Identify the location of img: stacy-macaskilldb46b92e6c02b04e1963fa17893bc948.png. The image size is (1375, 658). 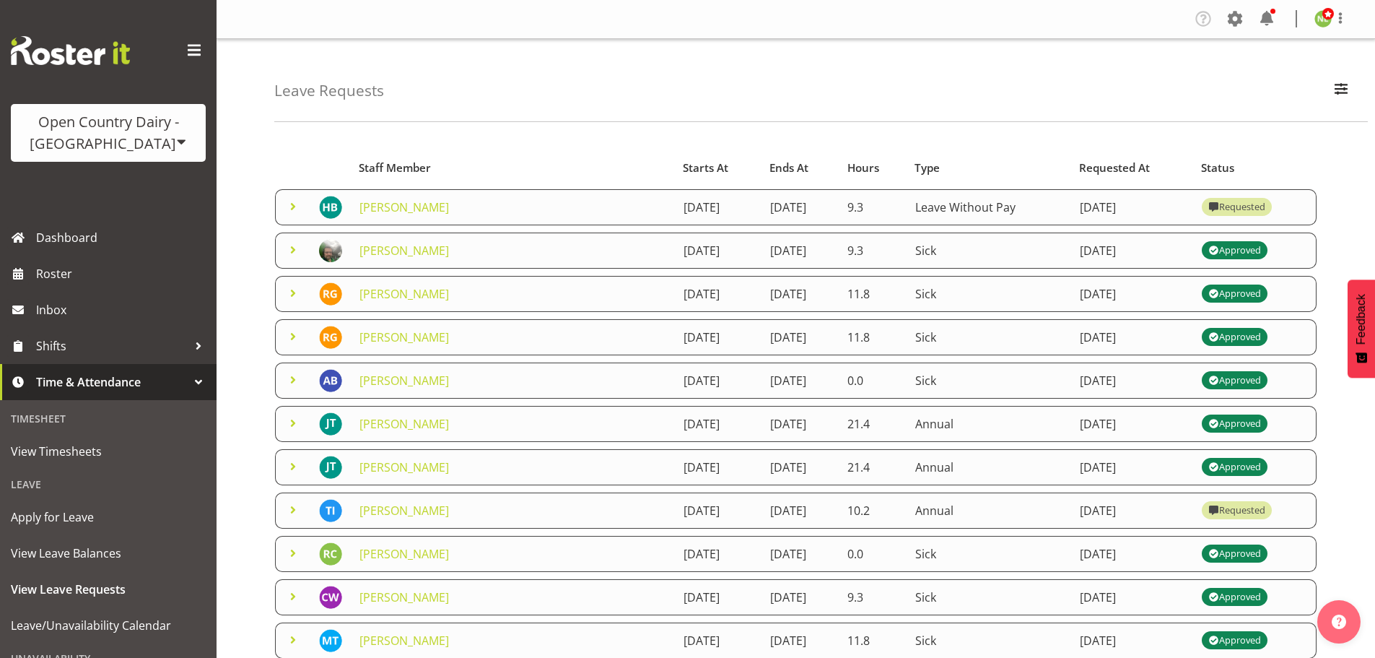
(331, 250).